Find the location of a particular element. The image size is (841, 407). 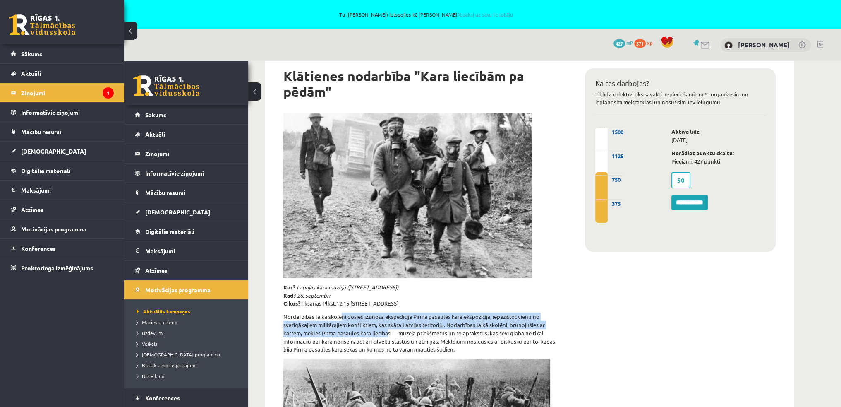

p: Nordarbības laikā skolēni dosies izzinošā ekspedīcijā Pirmā pasaules kara ekspozīcijā, iepazīstot... is located at coordinates (298, 272).